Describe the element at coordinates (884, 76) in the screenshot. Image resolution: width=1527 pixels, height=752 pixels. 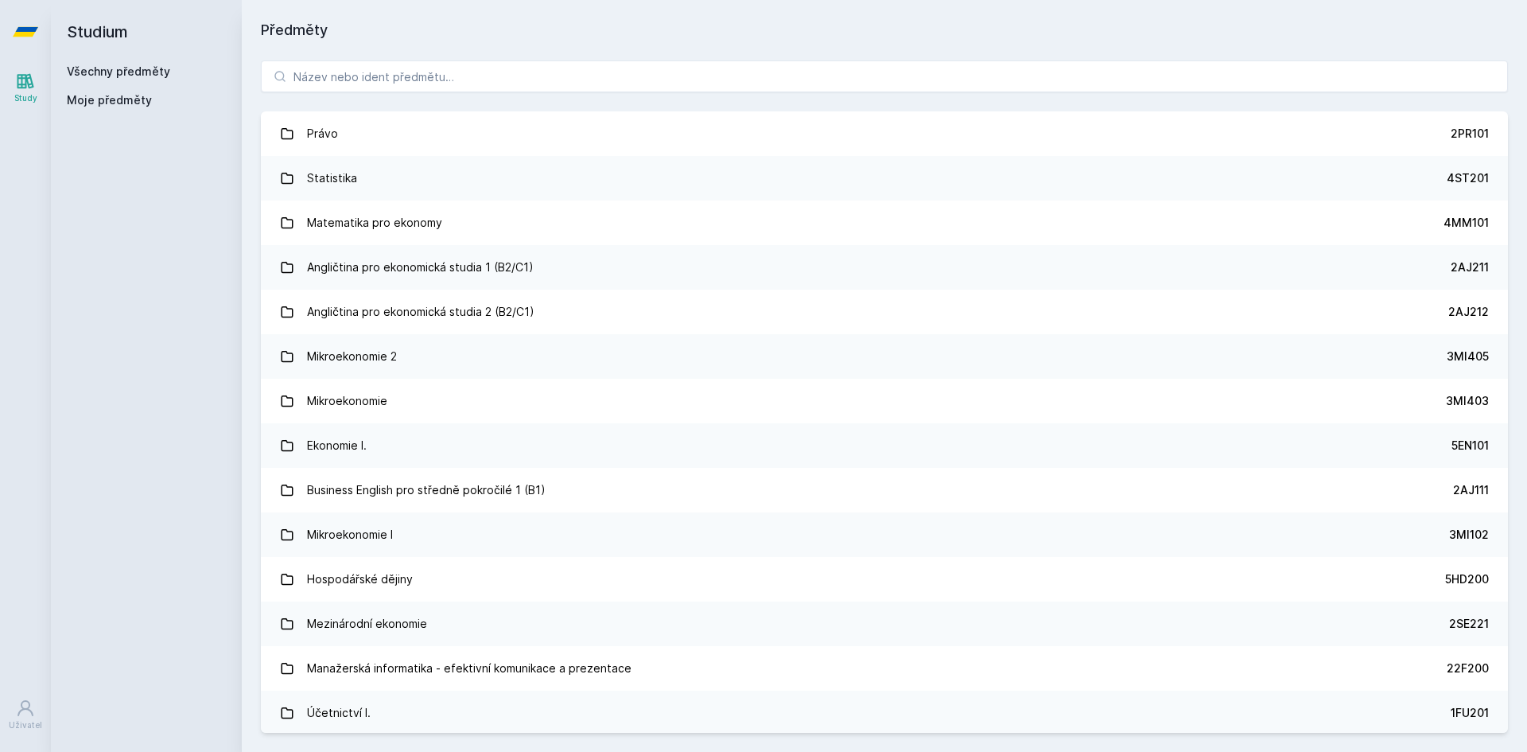
I see `input: Název nebo ident předmětu…` at that location.